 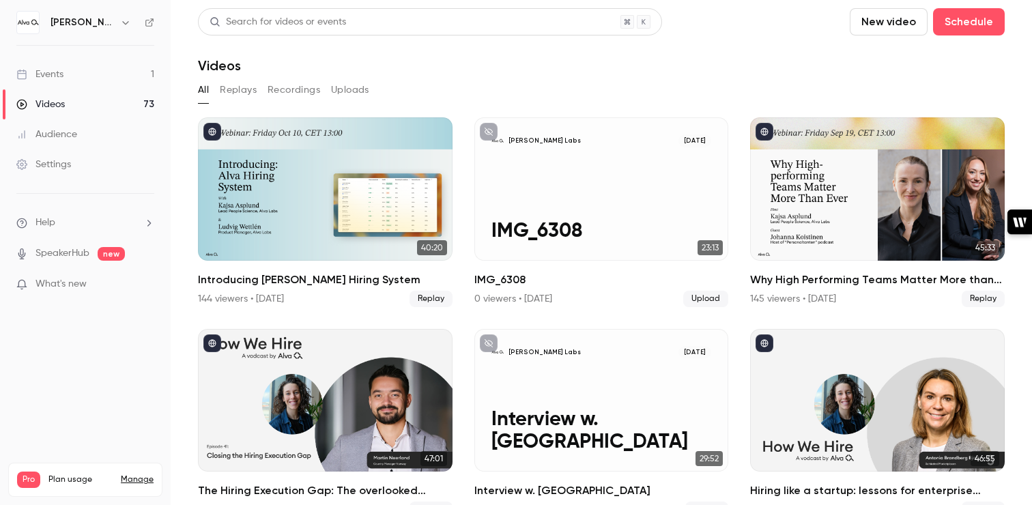 What do you see at coordinates (434, 459) in the screenshot?
I see `span: 47:01` at bounding box center [434, 459].